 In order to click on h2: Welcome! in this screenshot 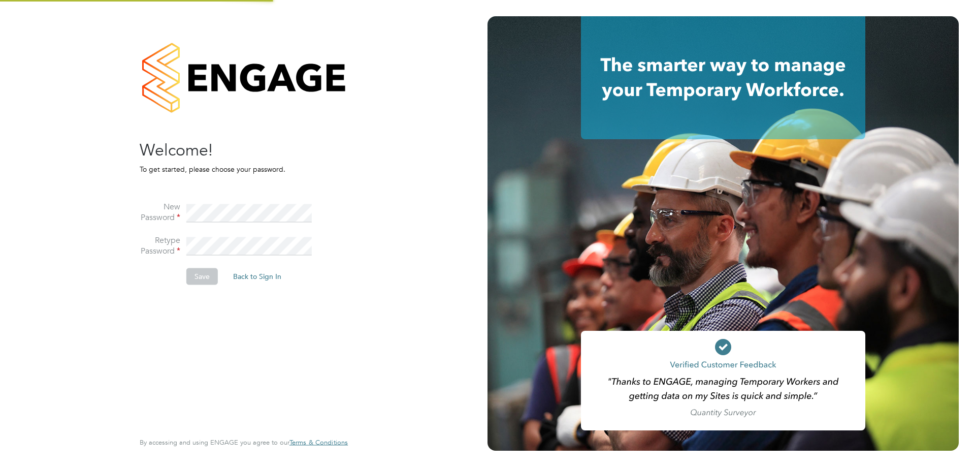, I will do `click(239, 150)`.